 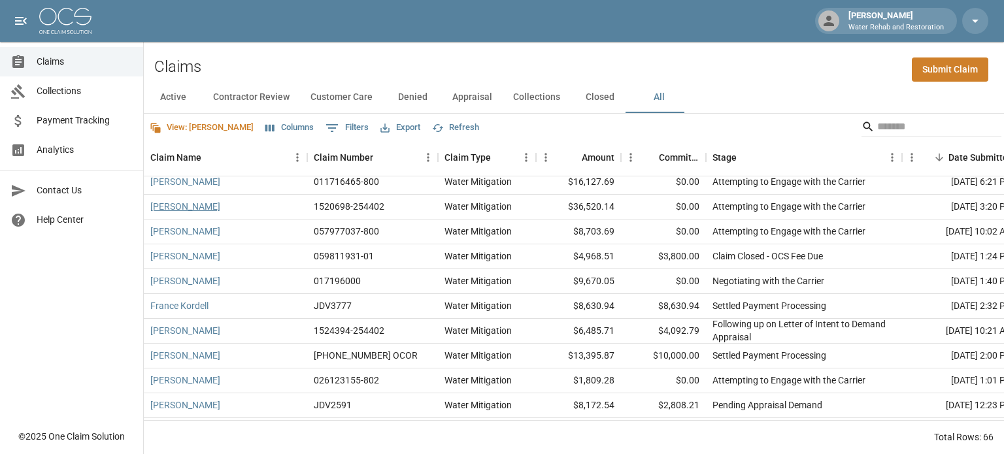 What do you see at coordinates (963, 437) in the screenshot?
I see `div: Total Rows: 66` at bounding box center [963, 437].